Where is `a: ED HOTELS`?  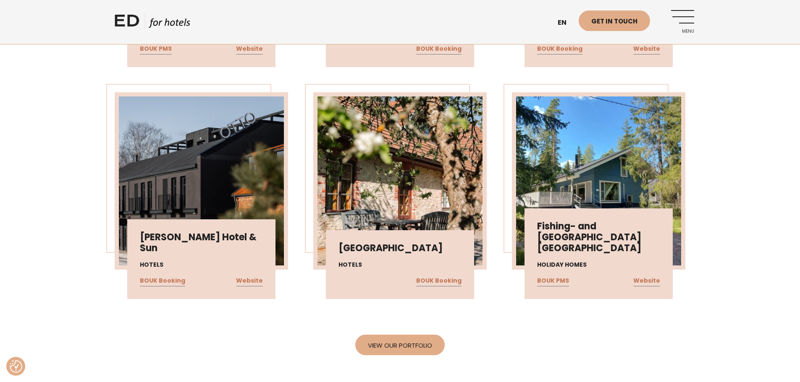 a: ED HOTELS is located at coordinates (152, 23).